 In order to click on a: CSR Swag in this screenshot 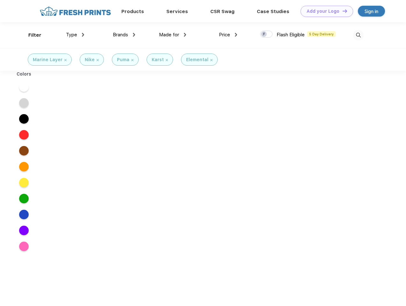, I will do `click(222, 11)`.